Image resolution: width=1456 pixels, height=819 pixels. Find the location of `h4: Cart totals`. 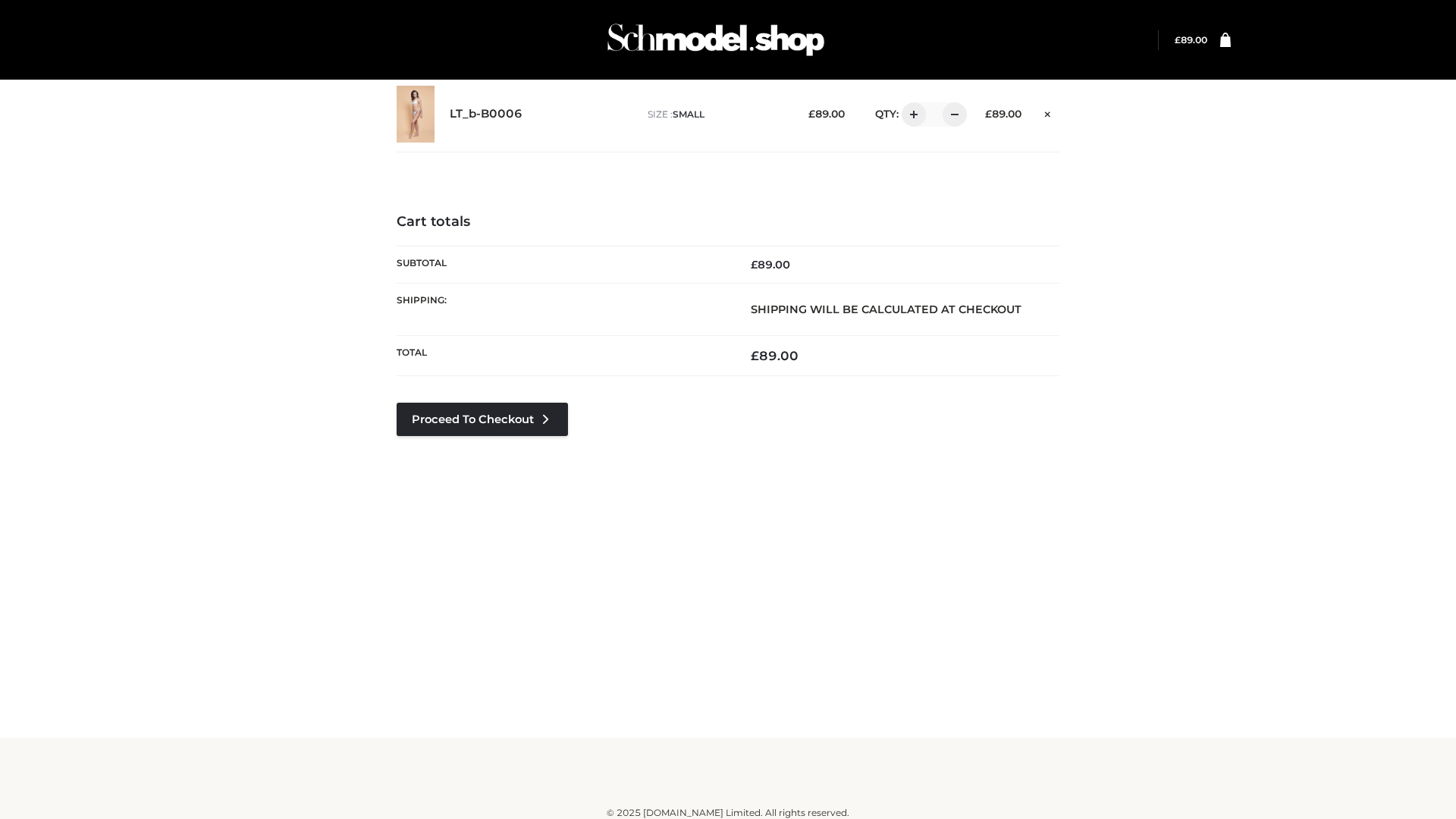

h4: Cart totals is located at coordinates (728, 222).